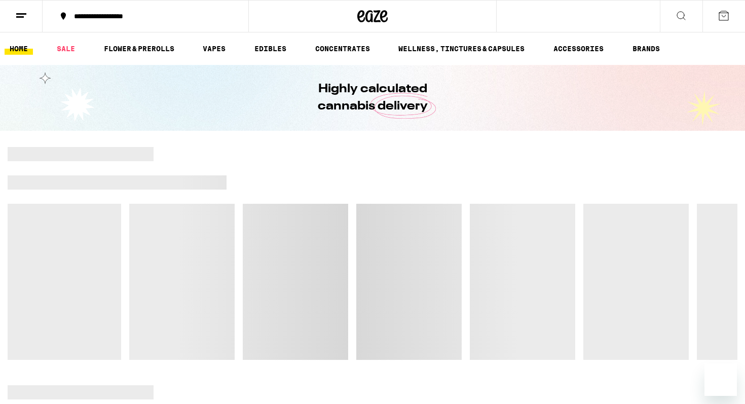  Describe the element at coordinates (19, 49) in the screenshot. I see `a: HOME` at that location.